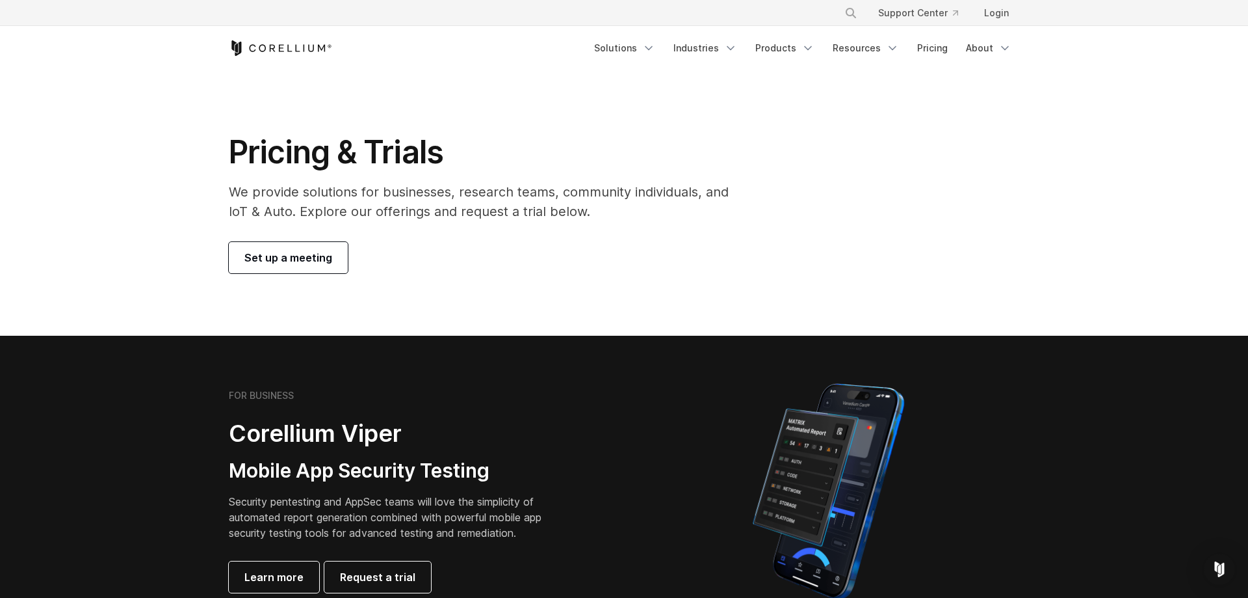  Describe the element at coordinates (851, 13) in the screenshot. I see `button: Search` at that location.